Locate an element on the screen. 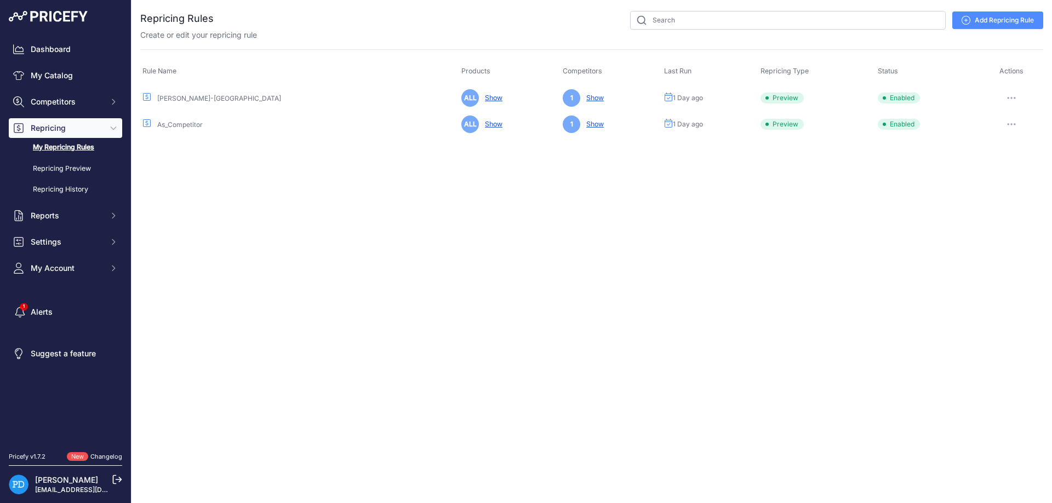 The image size is (1052, 503). p: Create or edit your repricing rule is located at coordinates (198, 35).